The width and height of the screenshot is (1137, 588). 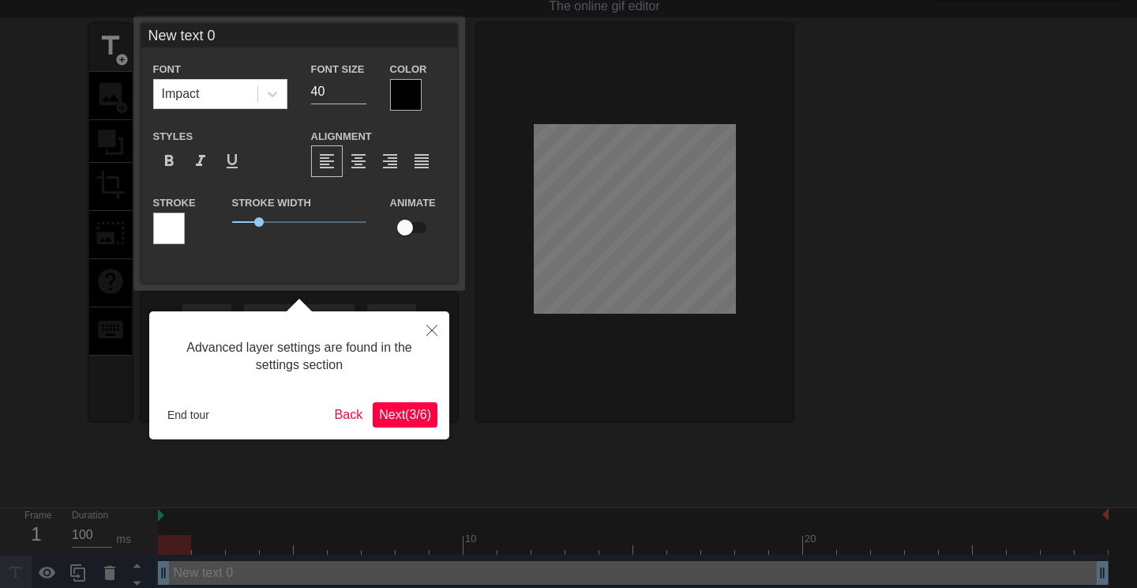 I want to click on button: End tour, so click(x=188, y=415).